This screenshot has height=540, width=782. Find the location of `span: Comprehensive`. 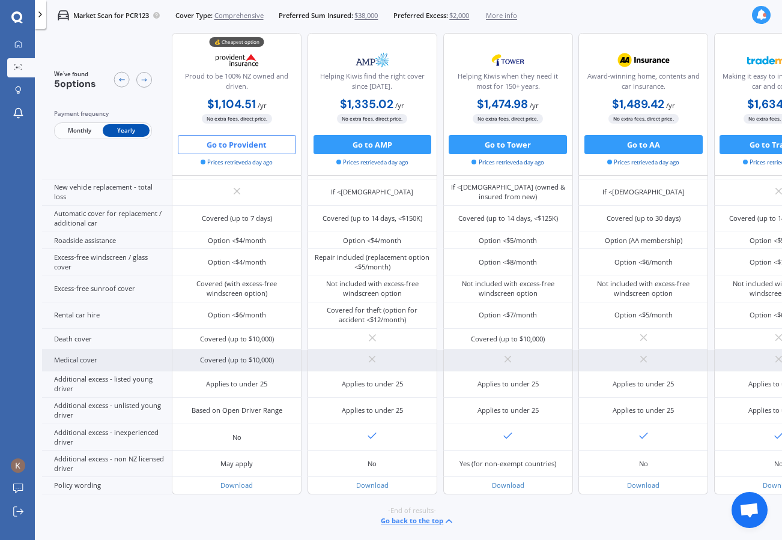

span: Comprehensive is located at coordinates (239, 16).